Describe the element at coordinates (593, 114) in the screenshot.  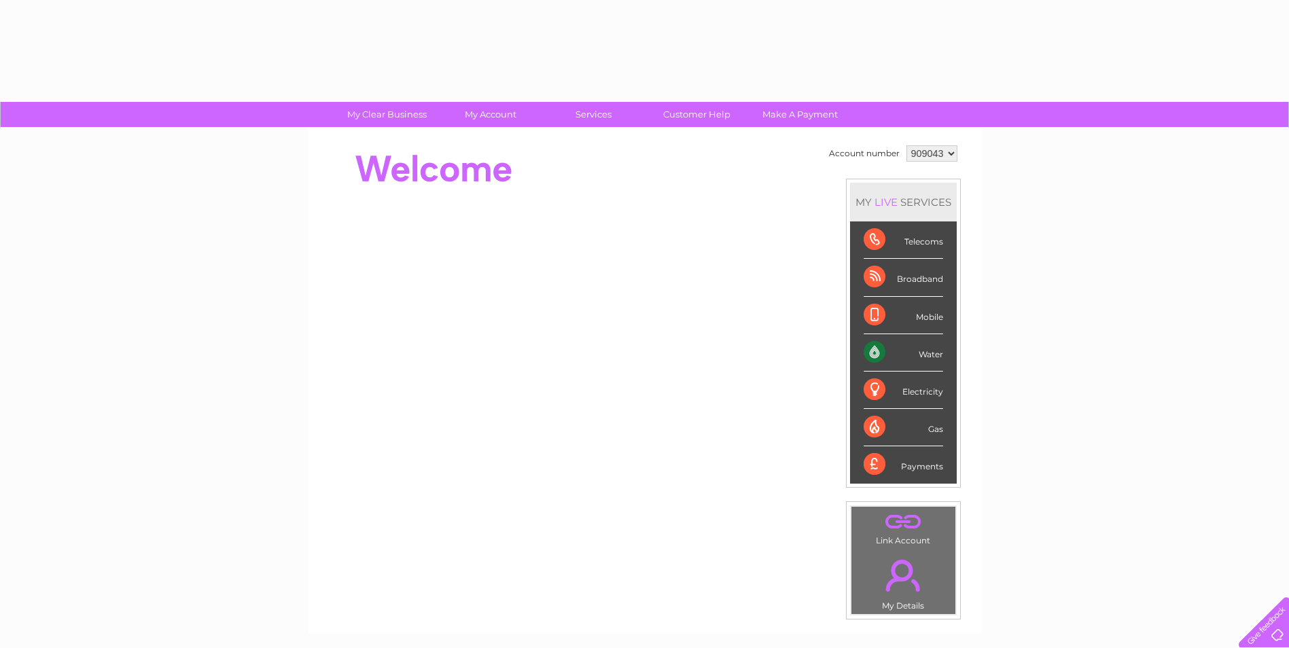
I see `a: Services` at that location.